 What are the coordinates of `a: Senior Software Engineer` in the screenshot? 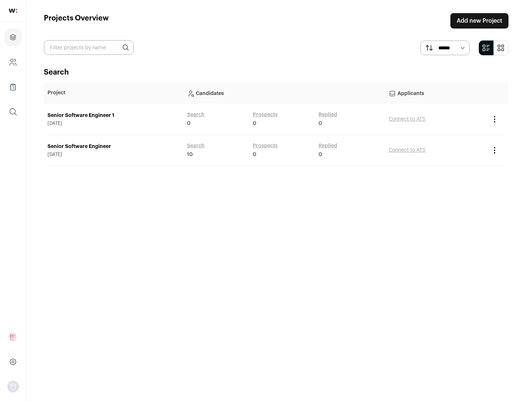 It's located at (114, 146).